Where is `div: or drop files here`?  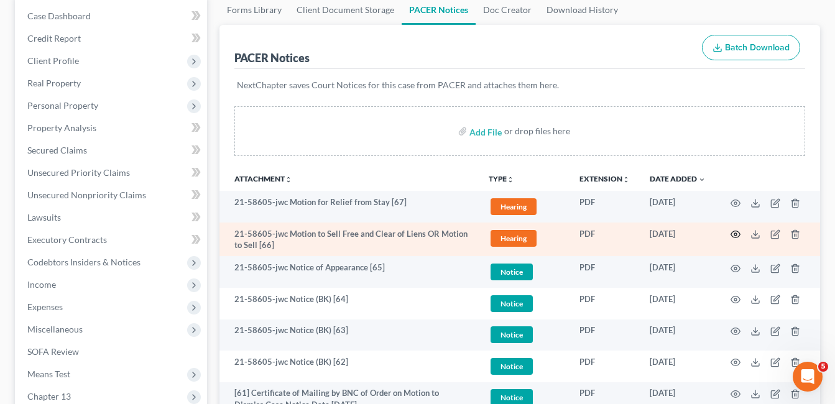
div: or drop files here is located at coordinates (537, 131).